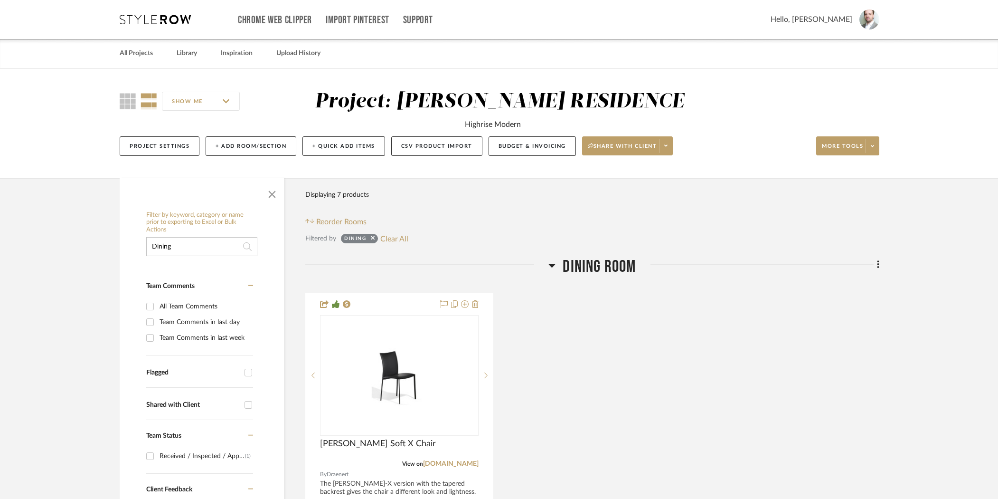 The width and height of the screenshot is (998, 499). Describe the element at coordinates (193, 405) in the screenshot. I see `div: Shared with Client` at that location.